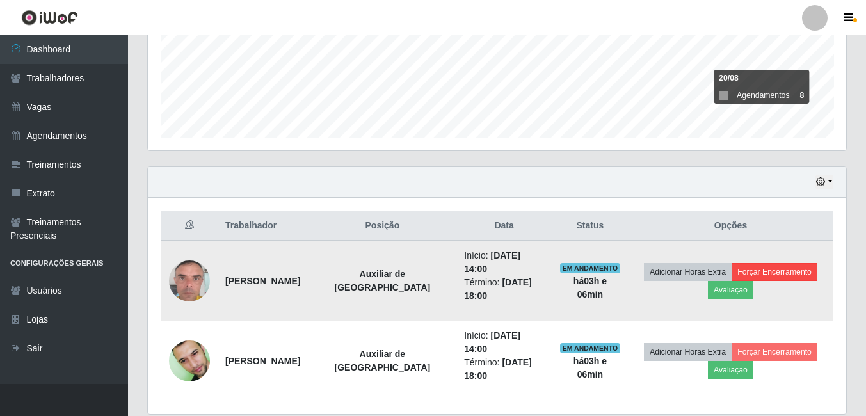  I want to click on img: 1707834937806.jpeg, so click(190, 281).